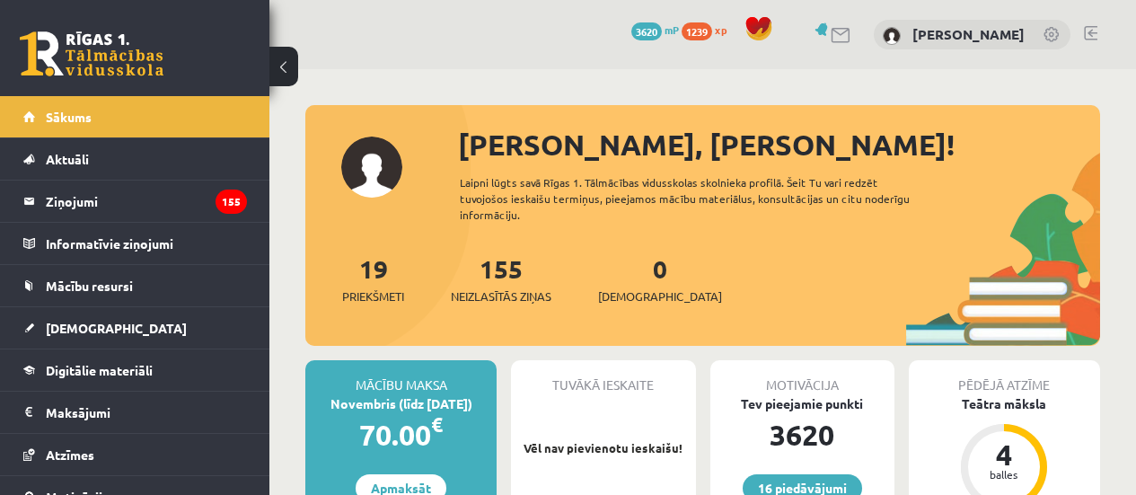 This screenshot has height=495, width=1136. Describe the element at coordinates (92, 54) in the screenshot. I see `a: Rīgas 1. Tālmācības vidusskola` at that location.